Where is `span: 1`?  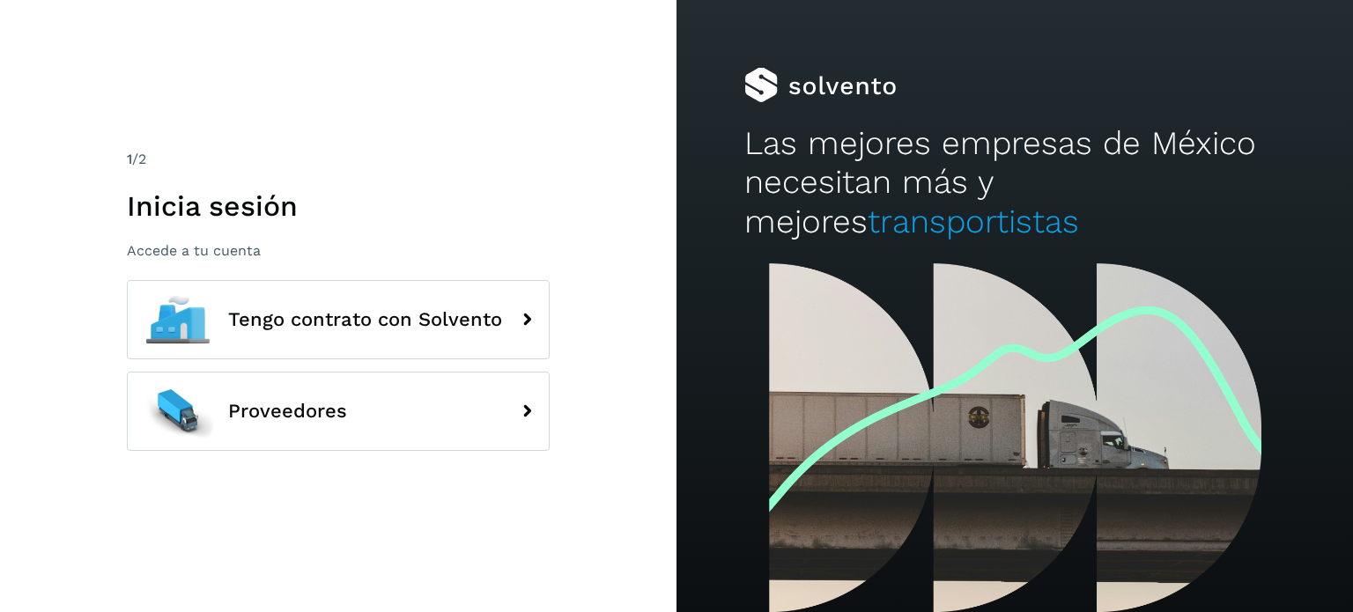
span: 1 is located at coordinates (129, 159).